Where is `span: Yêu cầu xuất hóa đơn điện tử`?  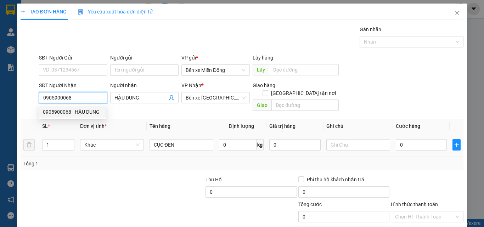
span: Yêu cầu xuất hóa đơn điện tử is located at coordinates (115, 12).